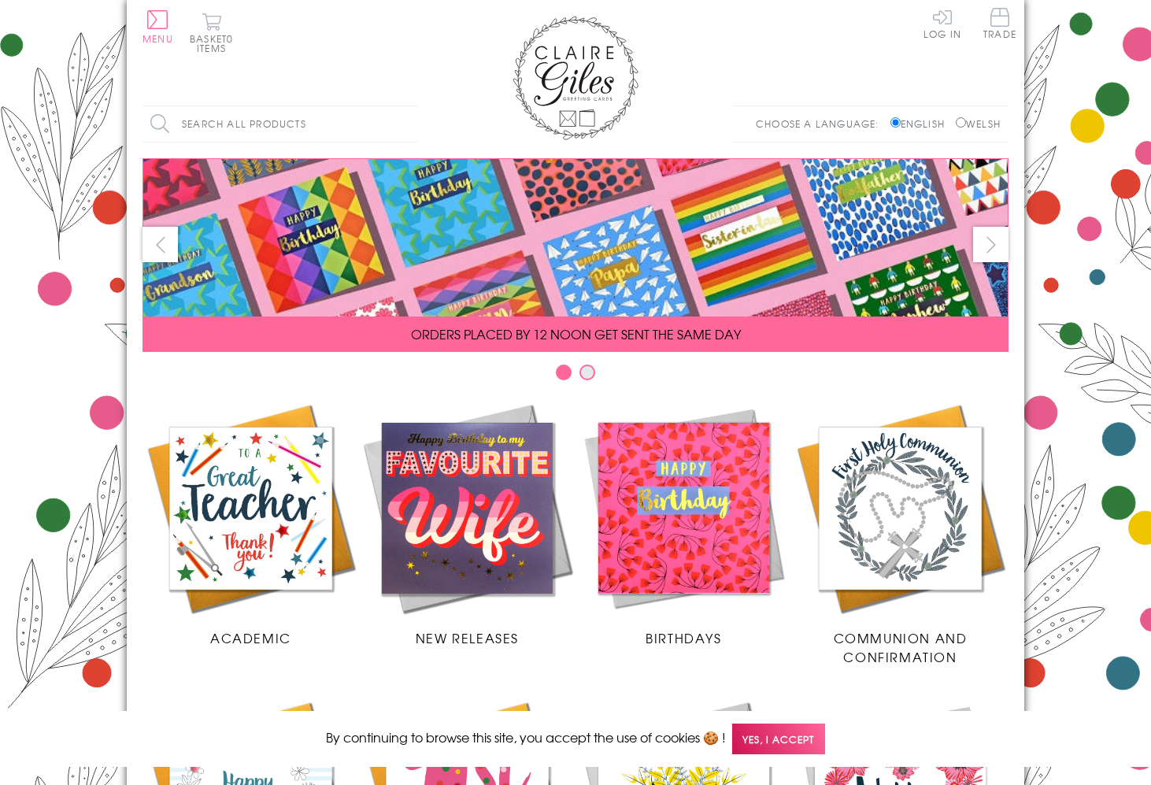 This screenshot has width=1151, height=785. What do you see at coordinates (978, 124) in the screenshot?
I see `label: Welsh` at bounding box center [978, 124].